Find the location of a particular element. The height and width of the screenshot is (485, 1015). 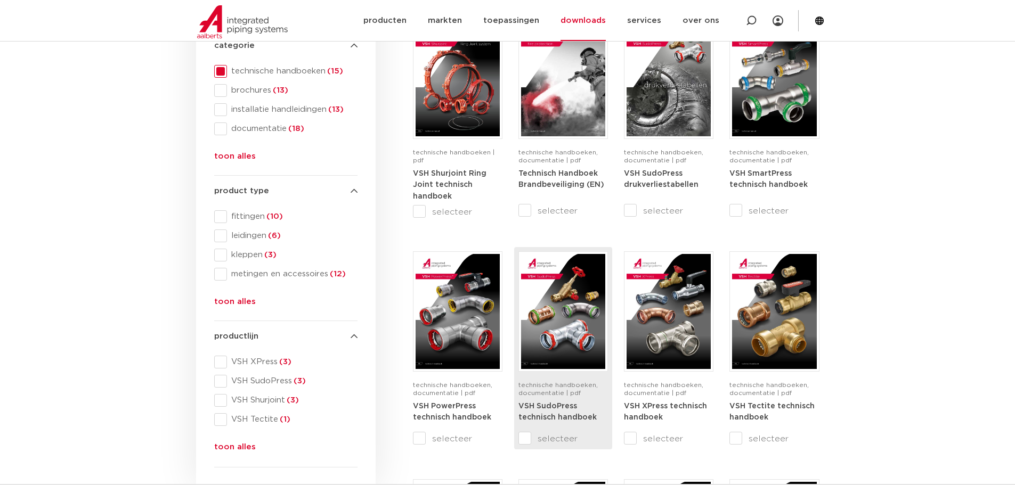

span: (10) is located at coordinates (274, 216).